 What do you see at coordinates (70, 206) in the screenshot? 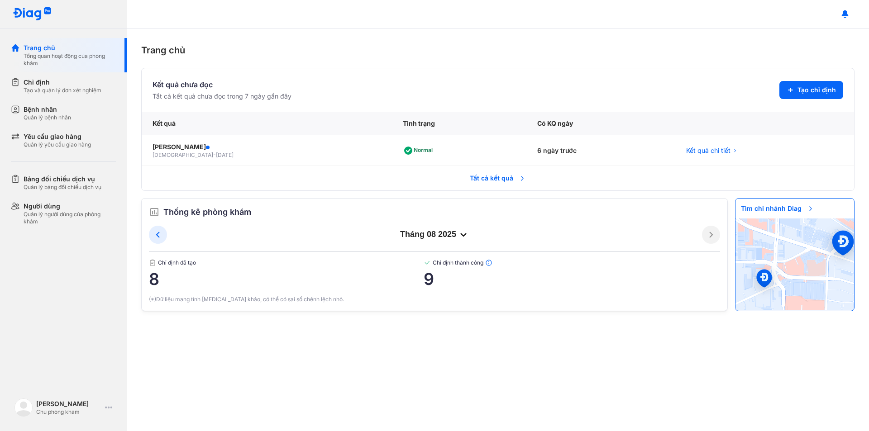
I see `div: Người dùng` at bounding box center [70, 206].